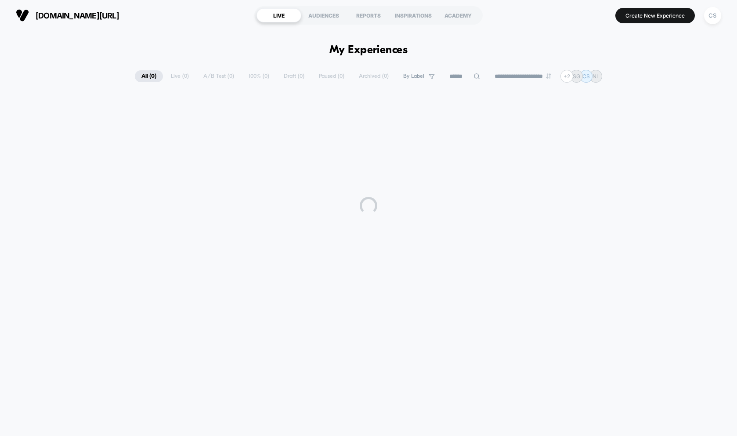 This screenshot has width=737, height=436. Describe the element at coordinates (279, 15) in the screenshot. I see `div: LIVE` at that location.